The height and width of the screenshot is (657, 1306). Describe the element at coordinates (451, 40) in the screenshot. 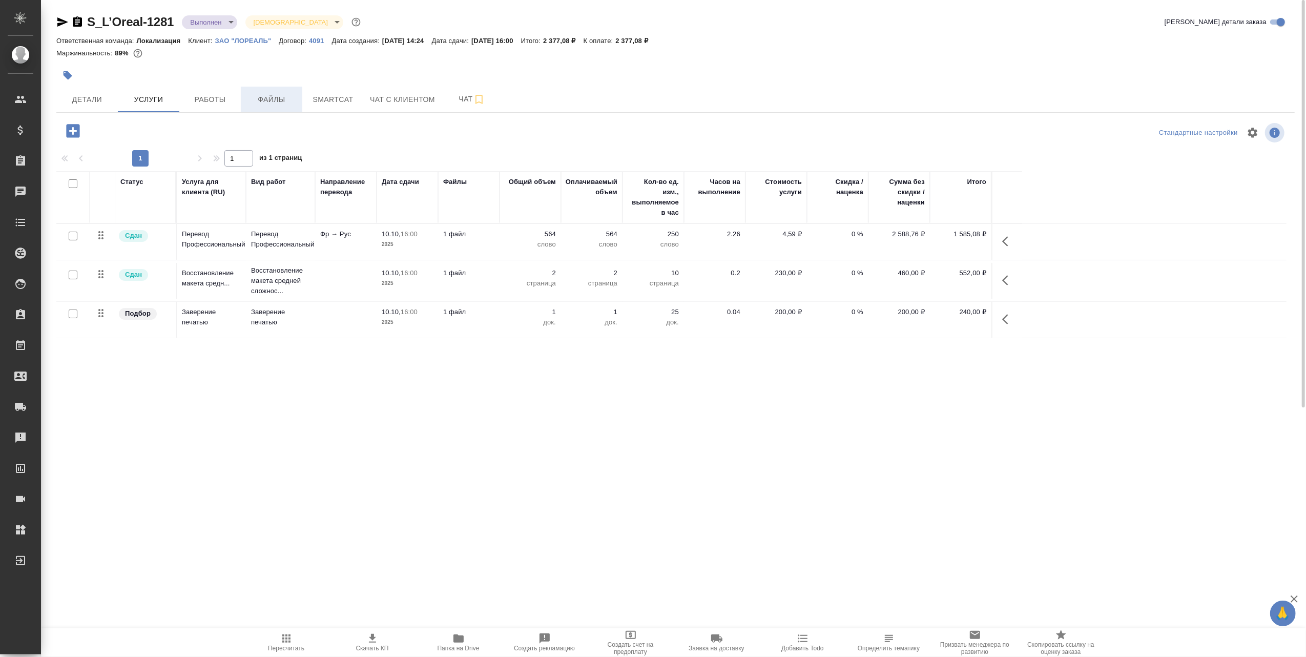

I see `p: Дата сдачи:` at that location.